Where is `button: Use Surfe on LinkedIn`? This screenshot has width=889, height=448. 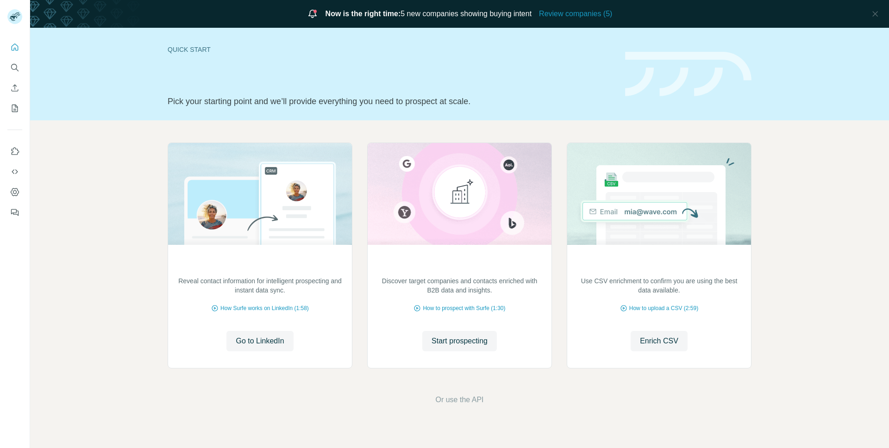 button: Use Surfe on LinkedIn is located at coordinates (15, 151).